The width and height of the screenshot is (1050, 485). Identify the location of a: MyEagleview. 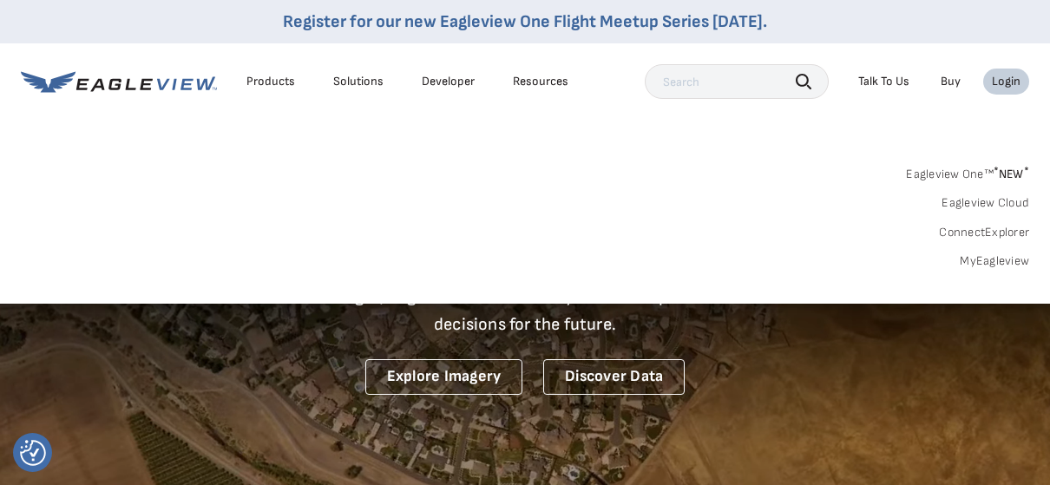
(994, 261).